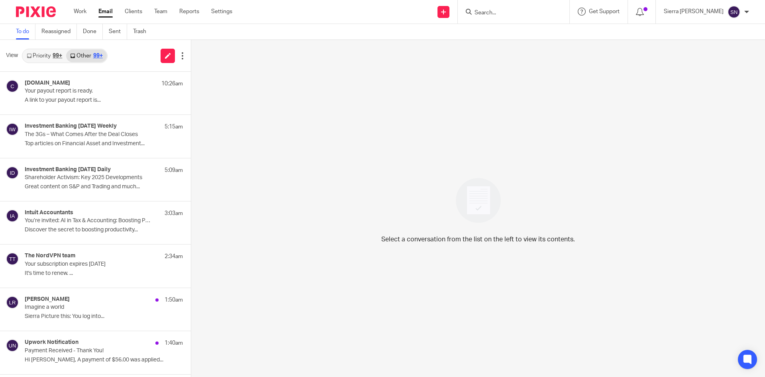 Image resolution: width=765 pixels, height=377 pixels. Describe the element at coordinates (12, 55) in the screenshot. I see `span: View` at that location.